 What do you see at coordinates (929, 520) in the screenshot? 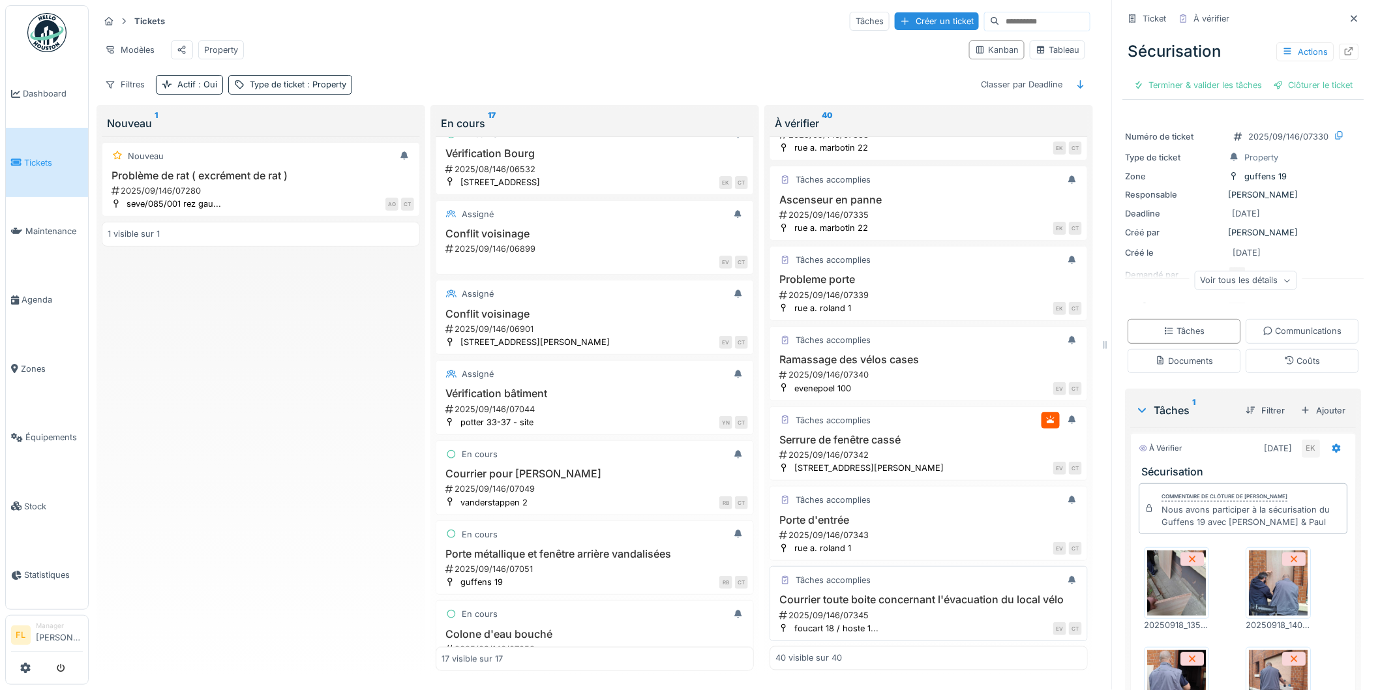
I see `h3: Porte d'entrée` at bounding box center [929, 520].